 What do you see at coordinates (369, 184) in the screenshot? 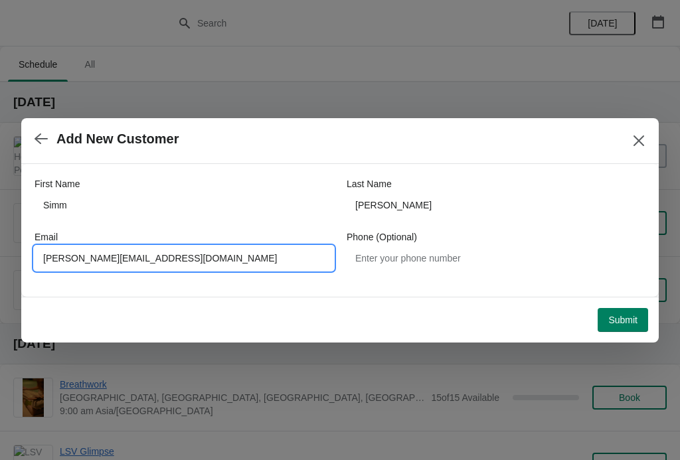
I see `label: Last Name` at bounding box center [369, 184].